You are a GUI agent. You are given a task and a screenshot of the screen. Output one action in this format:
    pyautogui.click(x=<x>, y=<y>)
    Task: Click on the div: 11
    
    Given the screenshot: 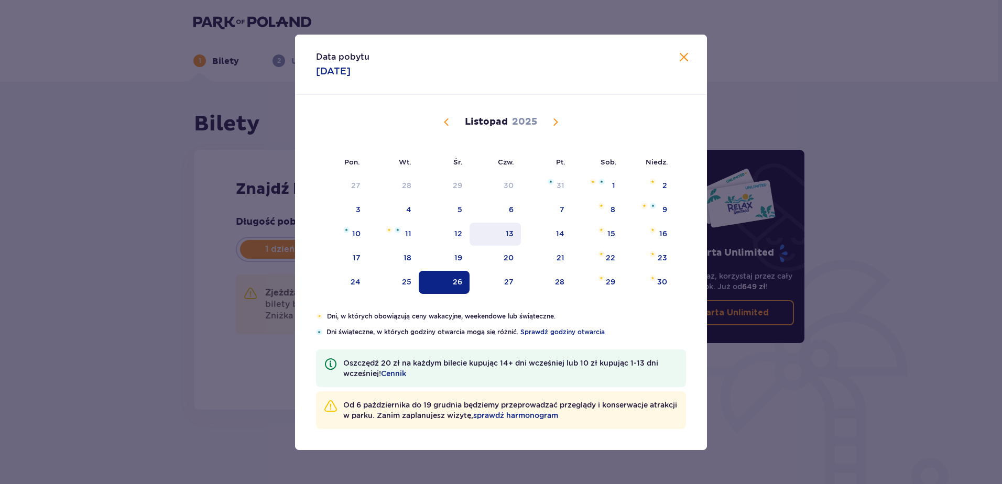 What is the action you would take?
    pyautogui.click(x=408, y=234)
    